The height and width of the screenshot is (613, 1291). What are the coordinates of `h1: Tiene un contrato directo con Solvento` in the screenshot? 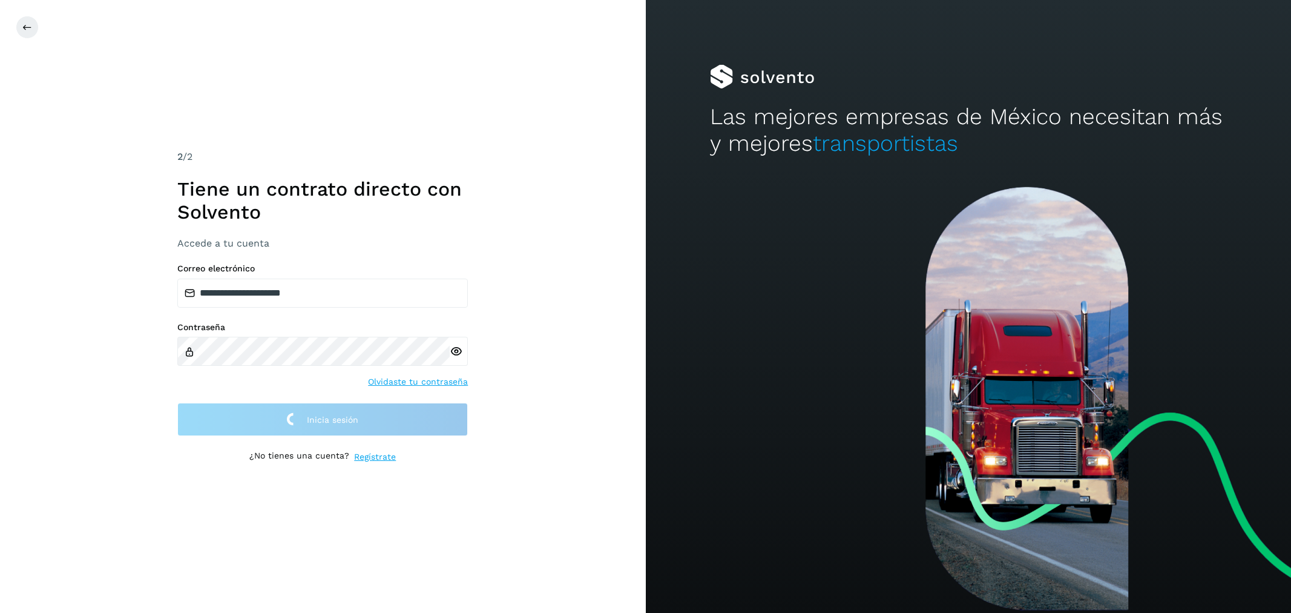 It's located at (323, 200).